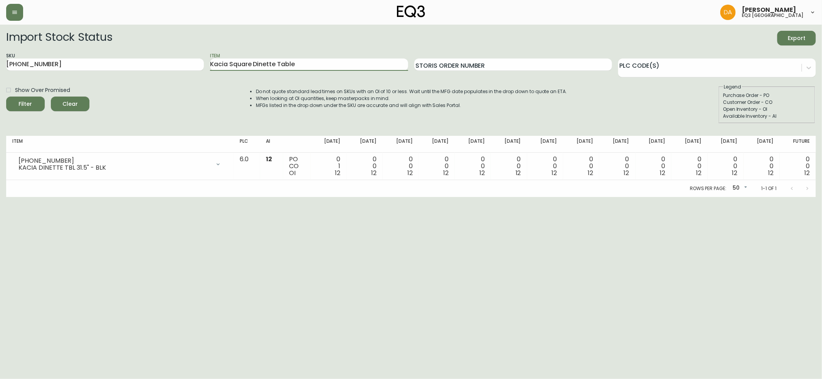 This screenshot has height=379, width=822. Describe the element at coordinates (796, 38) in the screenshot. I see `button: Export` at that location.